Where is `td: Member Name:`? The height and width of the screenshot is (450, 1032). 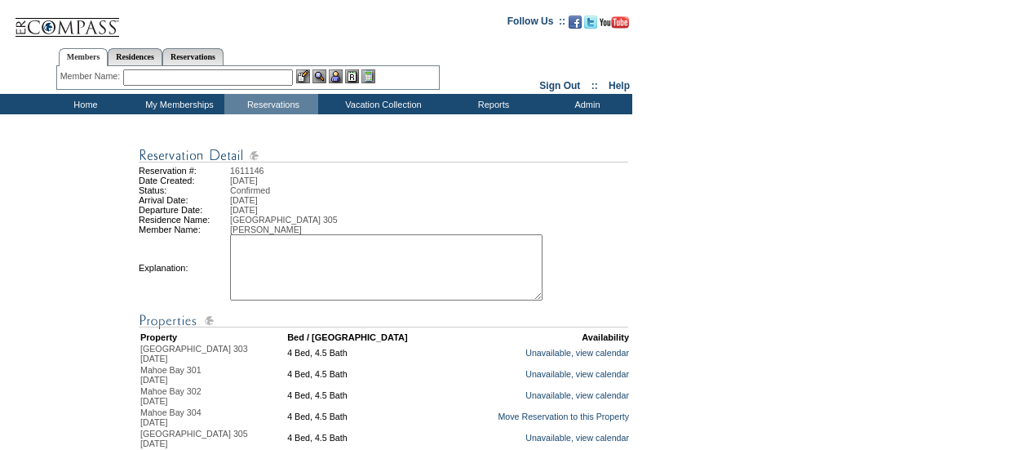 td: Member Name: is located at coordinates (184, 229).